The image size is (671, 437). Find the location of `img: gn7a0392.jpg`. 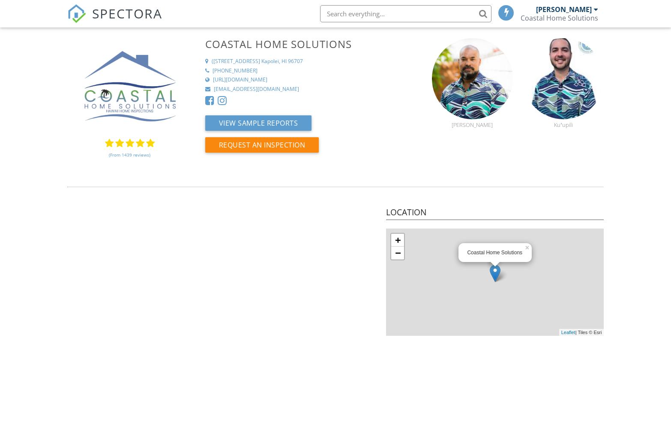

img: gn7a0392.jpg is located at coordinates (472, 78).